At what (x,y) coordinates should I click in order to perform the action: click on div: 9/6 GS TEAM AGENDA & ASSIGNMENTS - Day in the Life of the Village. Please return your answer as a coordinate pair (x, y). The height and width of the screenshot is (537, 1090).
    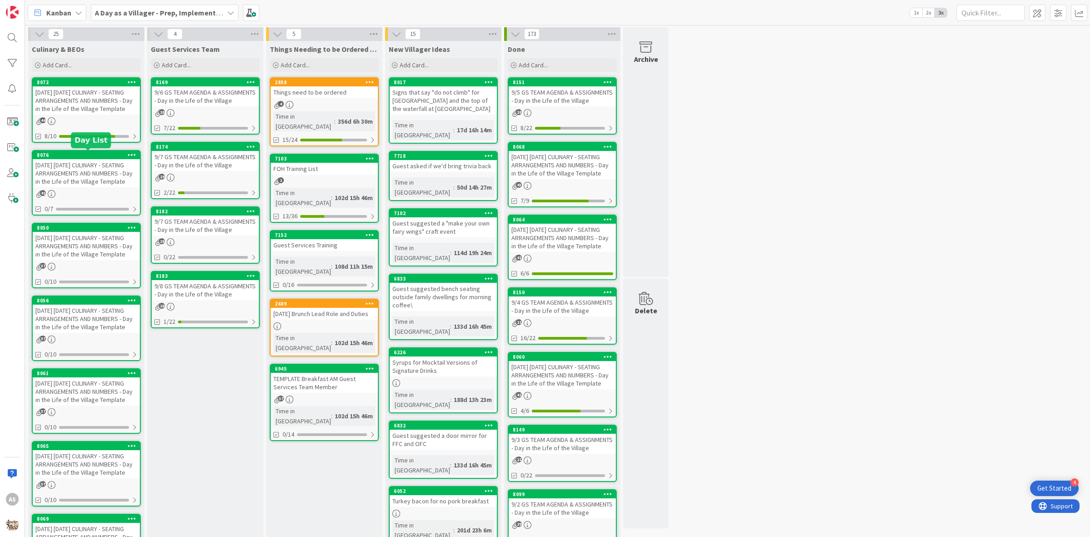
    Looking at the image, I should click on (205, 96).